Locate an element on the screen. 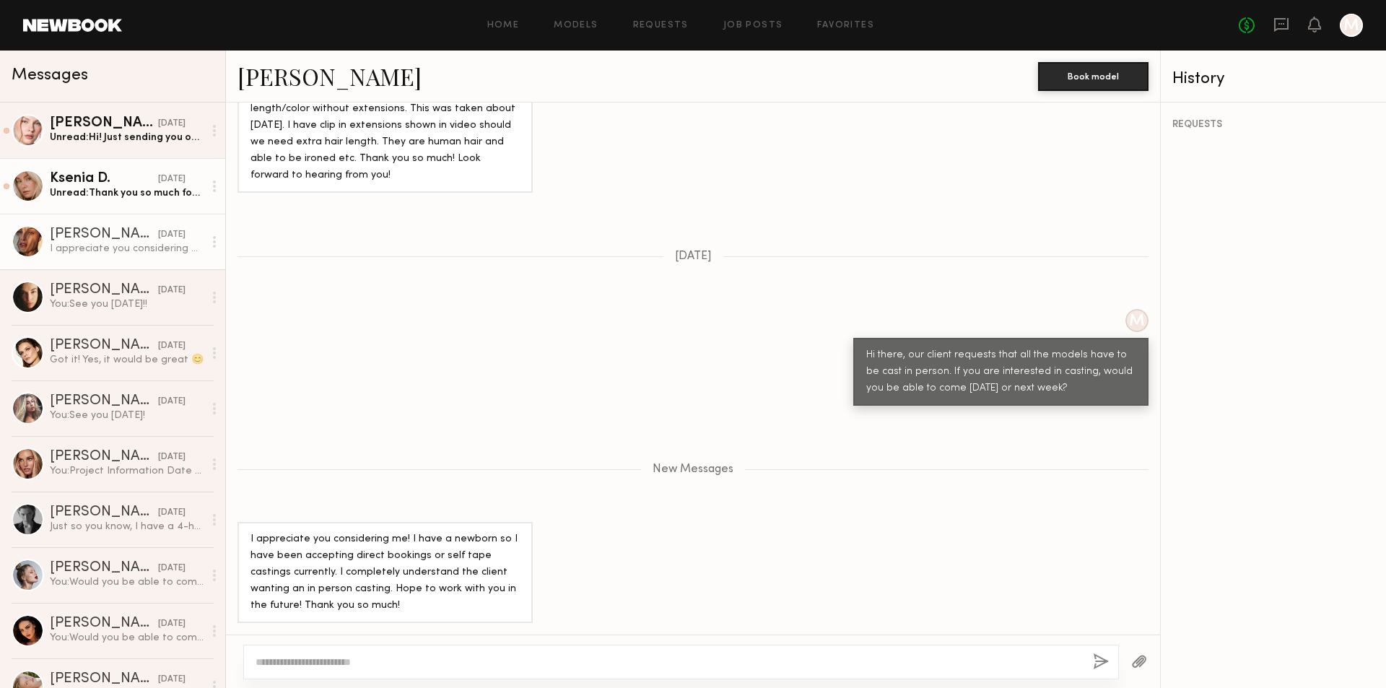  button: Book model is located at coordinates (1093, 77).